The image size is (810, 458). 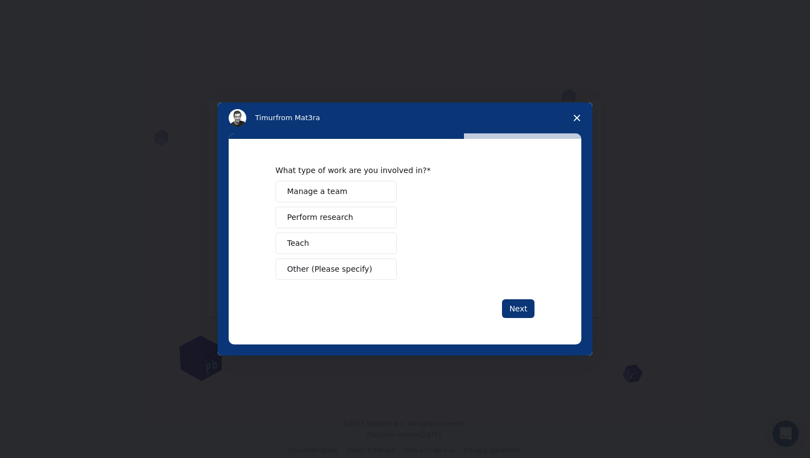 What do you see at coordinates (320, 217) in the screenshot?
I see `span: Perform research` at bounding box center [320, 217].